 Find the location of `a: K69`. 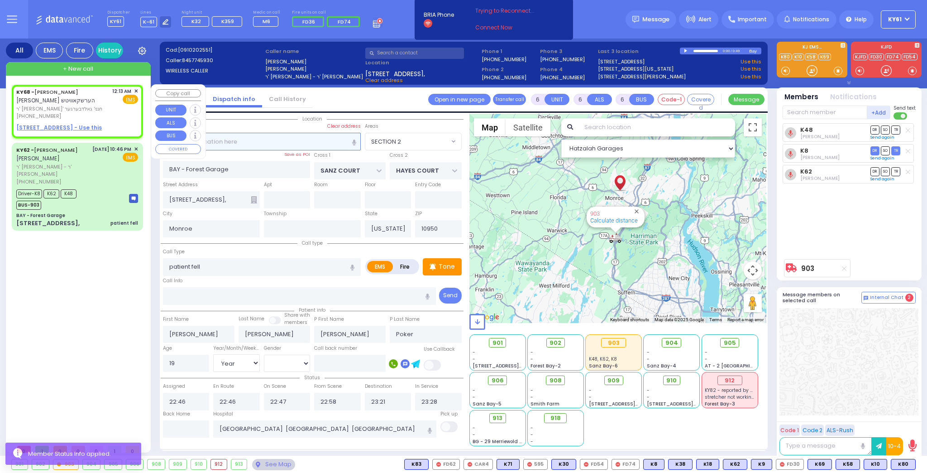

a: K69 is located at coordinates (825, 57).